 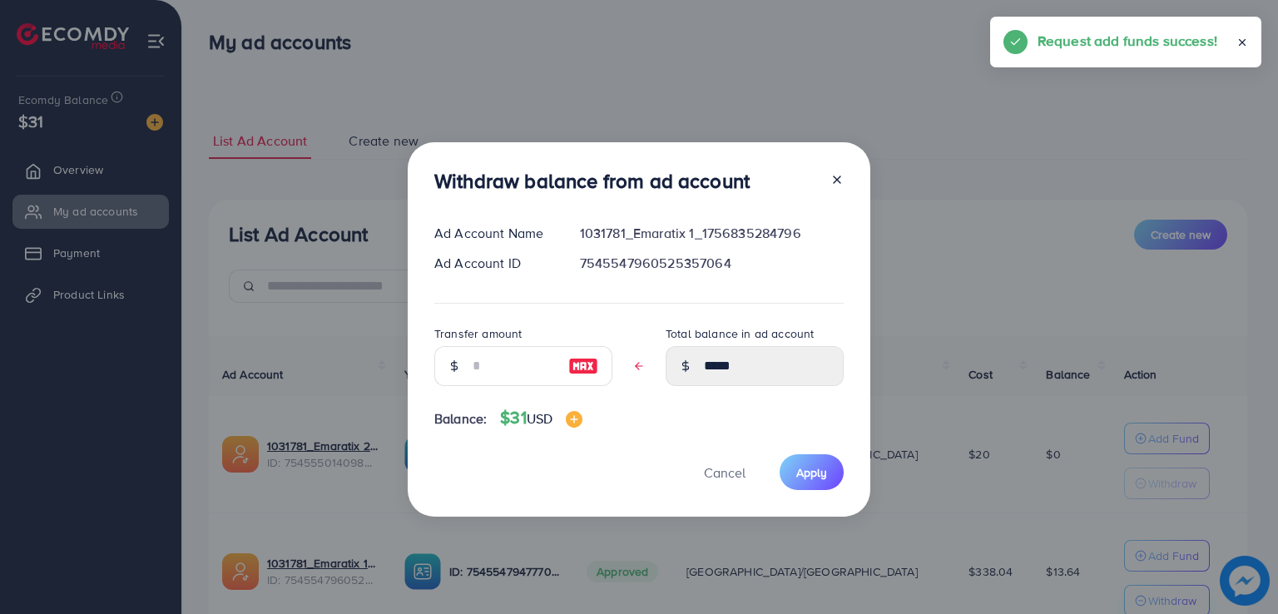 I want to click on h4: $31, so click(x=541, y=418).